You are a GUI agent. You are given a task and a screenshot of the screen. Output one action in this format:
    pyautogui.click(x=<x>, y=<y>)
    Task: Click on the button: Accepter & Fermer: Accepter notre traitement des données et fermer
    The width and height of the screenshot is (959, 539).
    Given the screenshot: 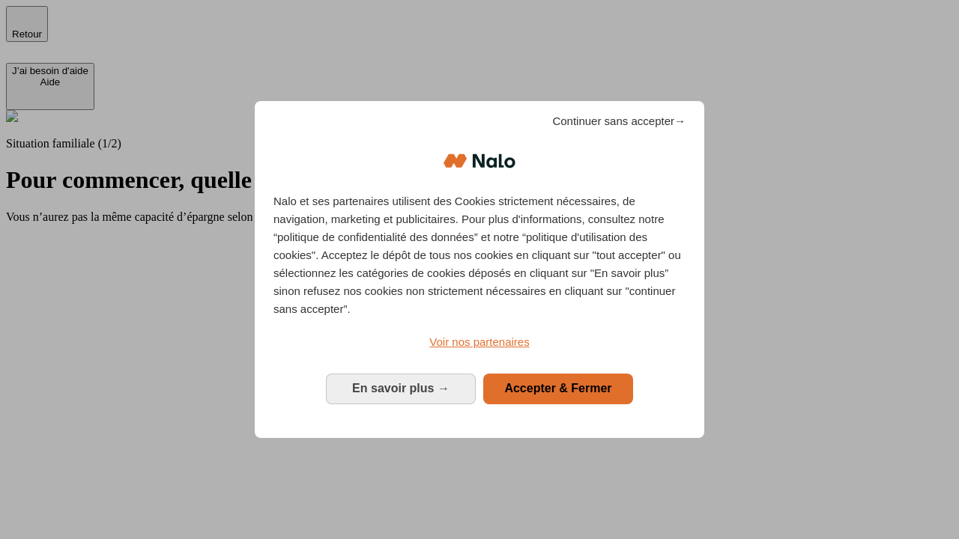 What is the action you would take?
    pyautogui.click(x=558, y=389)
    